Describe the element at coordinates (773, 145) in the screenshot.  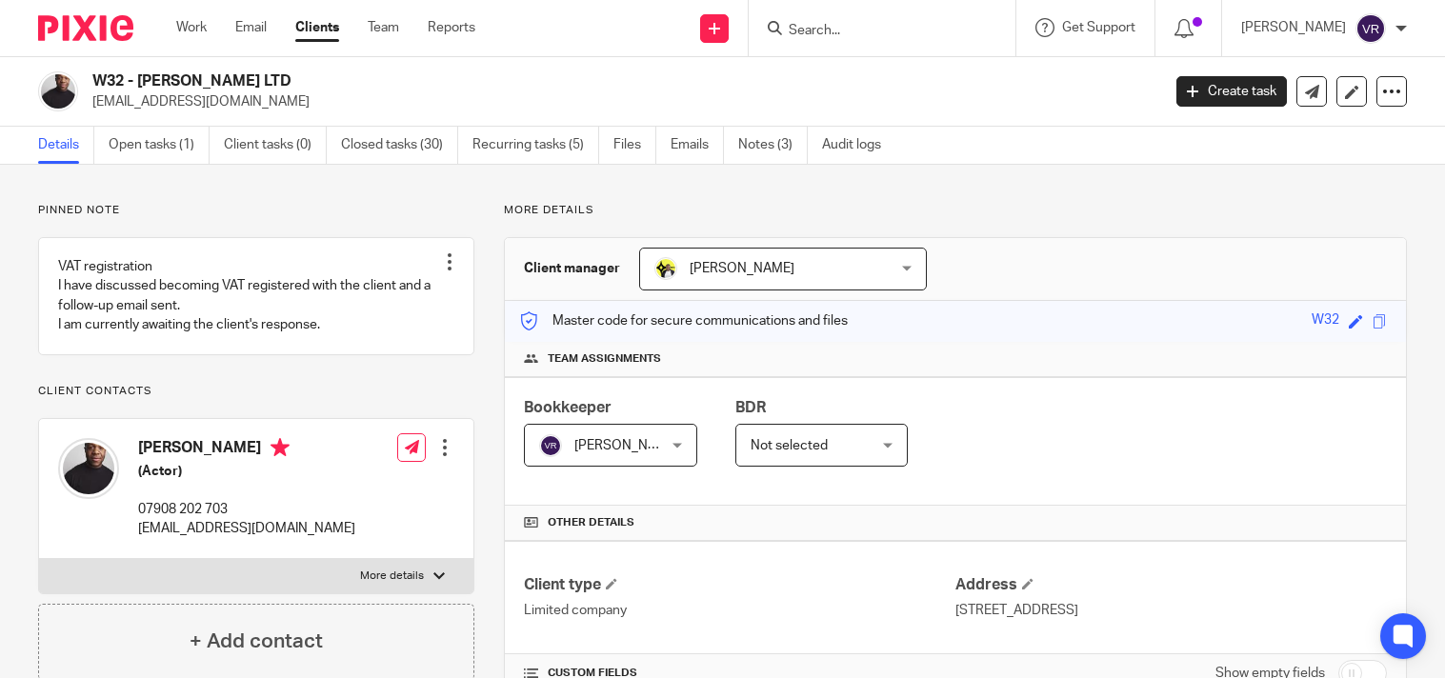
I see `a: Notes (3)` at that location.